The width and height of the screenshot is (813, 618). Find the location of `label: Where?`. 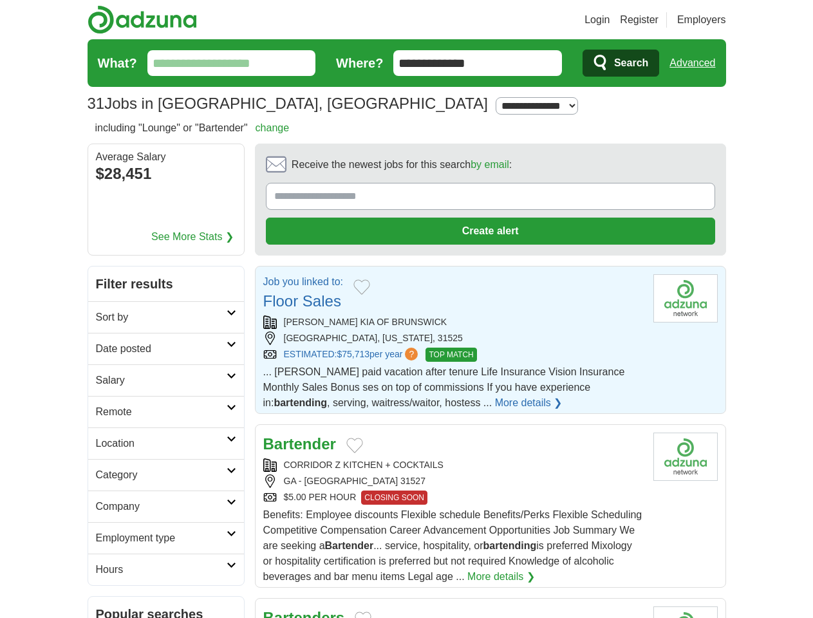

label: Where? is located at coordinates (359, 63).